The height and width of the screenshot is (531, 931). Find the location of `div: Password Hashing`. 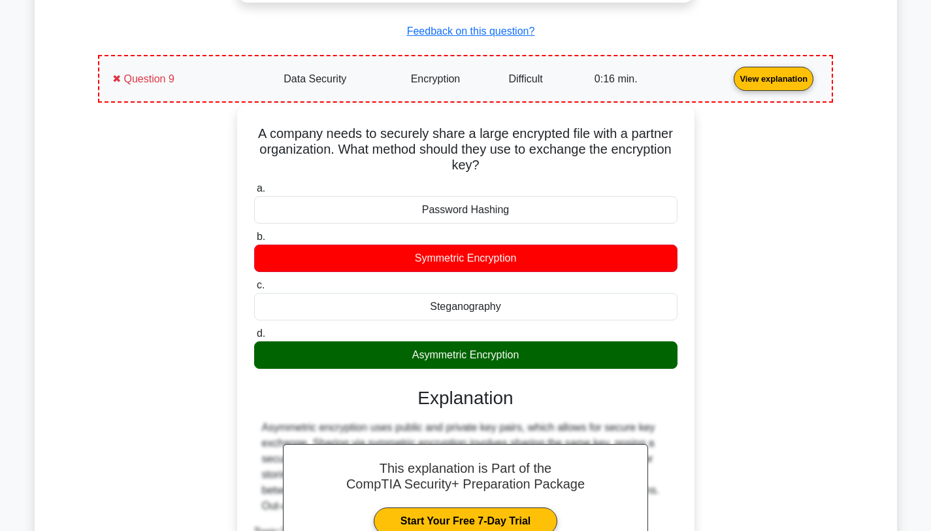

div: Password Hashing is located at coordinates (466, 210).